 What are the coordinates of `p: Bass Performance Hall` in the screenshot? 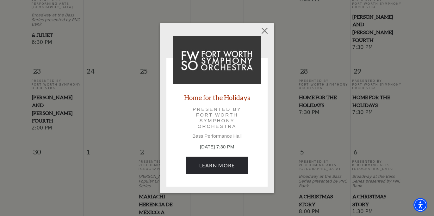 It's located at (217, 136).